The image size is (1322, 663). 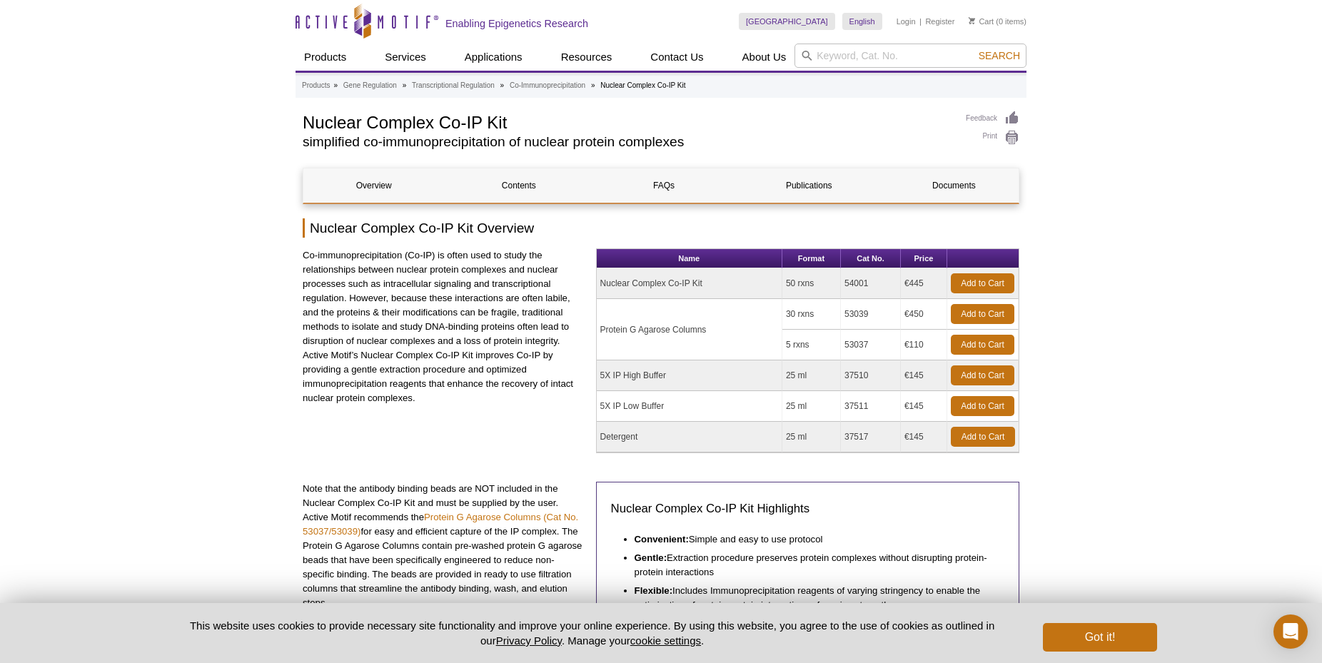 What do you see at coordinates (1000, 56) in the screenshot?
I see `span: Search` at bounding box center [1000, 56].